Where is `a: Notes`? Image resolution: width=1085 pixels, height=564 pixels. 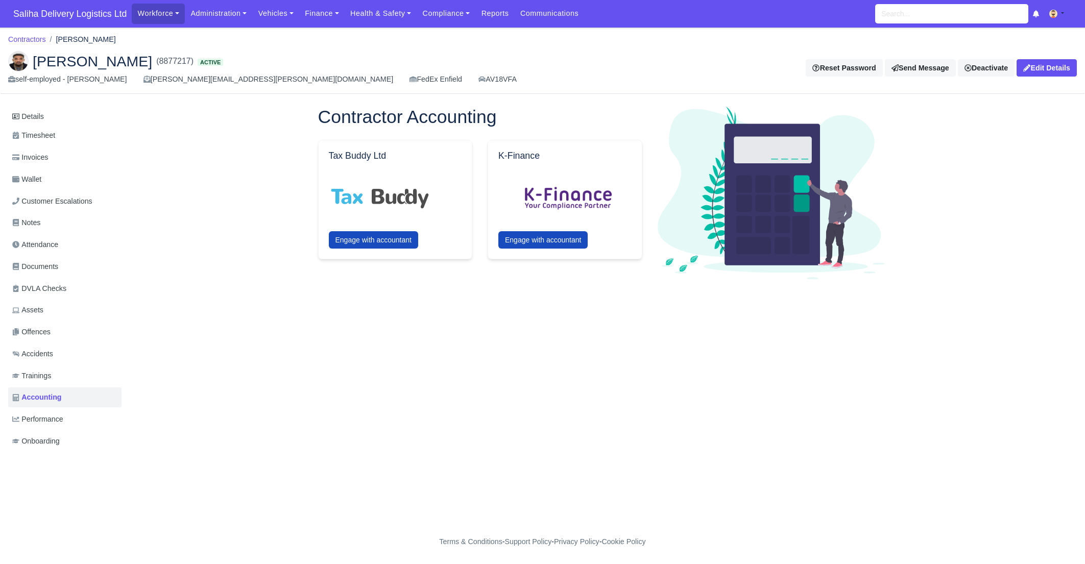
a: Notes is located at coordinates (65, 223).